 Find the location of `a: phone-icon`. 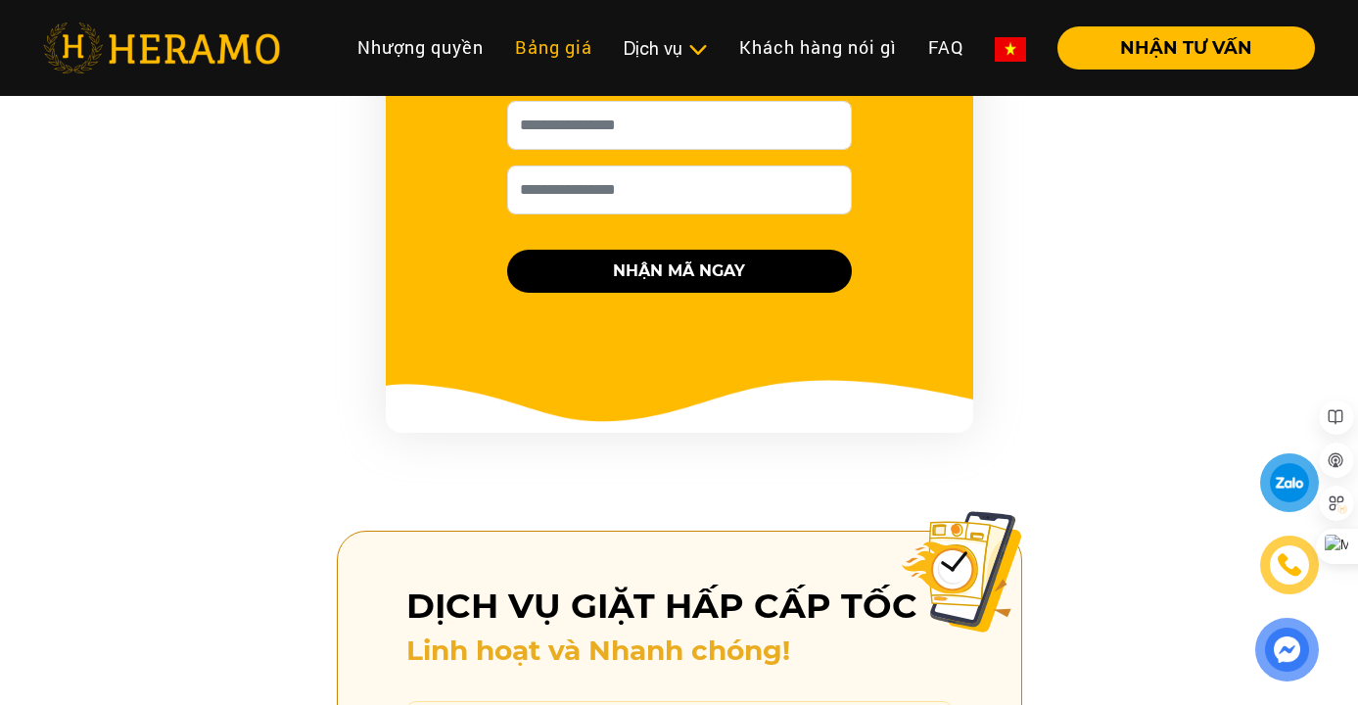

a: phone-icon is located at coordinates (1289, 565).